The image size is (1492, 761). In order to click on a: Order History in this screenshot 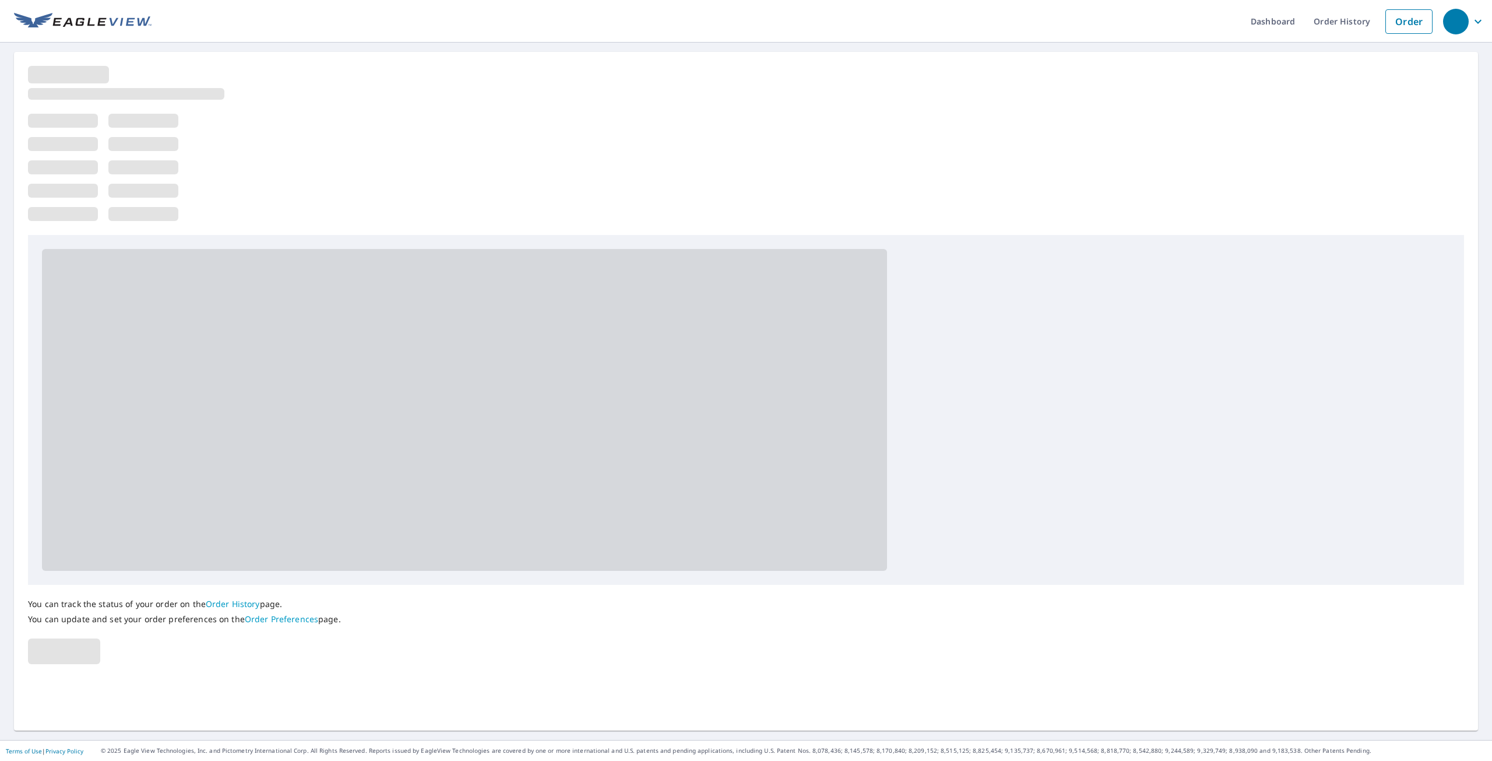, I will do `click(233, 603)`.